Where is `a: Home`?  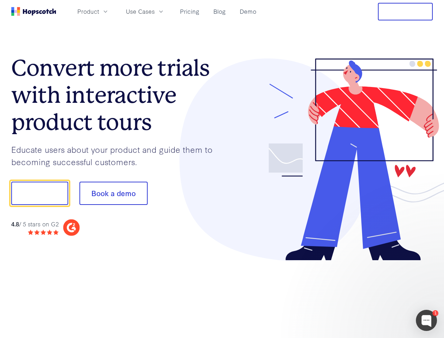
a: Home is located at coordinates (34, 11).